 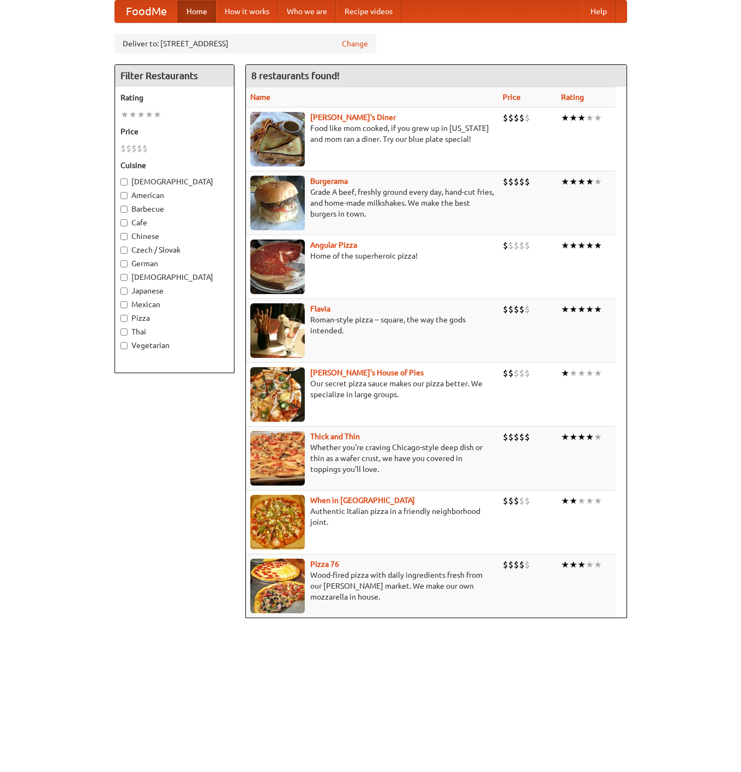 I want to click on p: Grade A beef, freshly ground every day, hand-cut fries, and home-made milkshakes. We make the bes..., so click(x=373, y=203).